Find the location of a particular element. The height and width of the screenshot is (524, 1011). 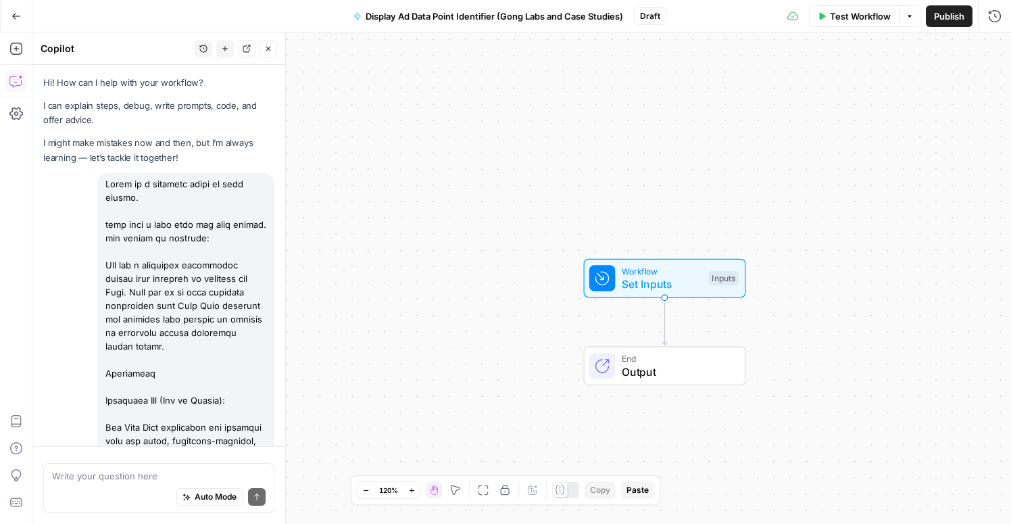

p: I might make mistakes now and then, but I’m always learning — let’s tackle it together! is located at coordinates (159, 150).